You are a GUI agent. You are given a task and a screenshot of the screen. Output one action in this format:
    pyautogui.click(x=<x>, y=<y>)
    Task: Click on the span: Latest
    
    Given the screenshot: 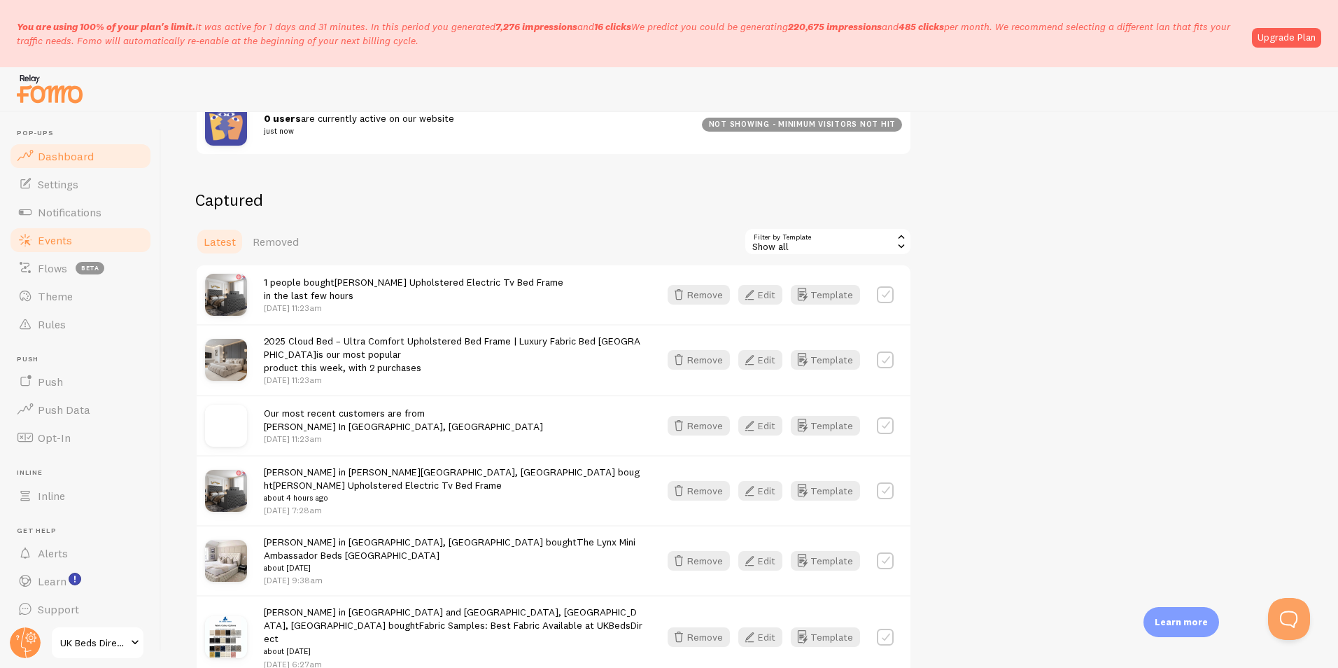 What is the action you would take?
    pyautogui.click(x=220, y=241)
    